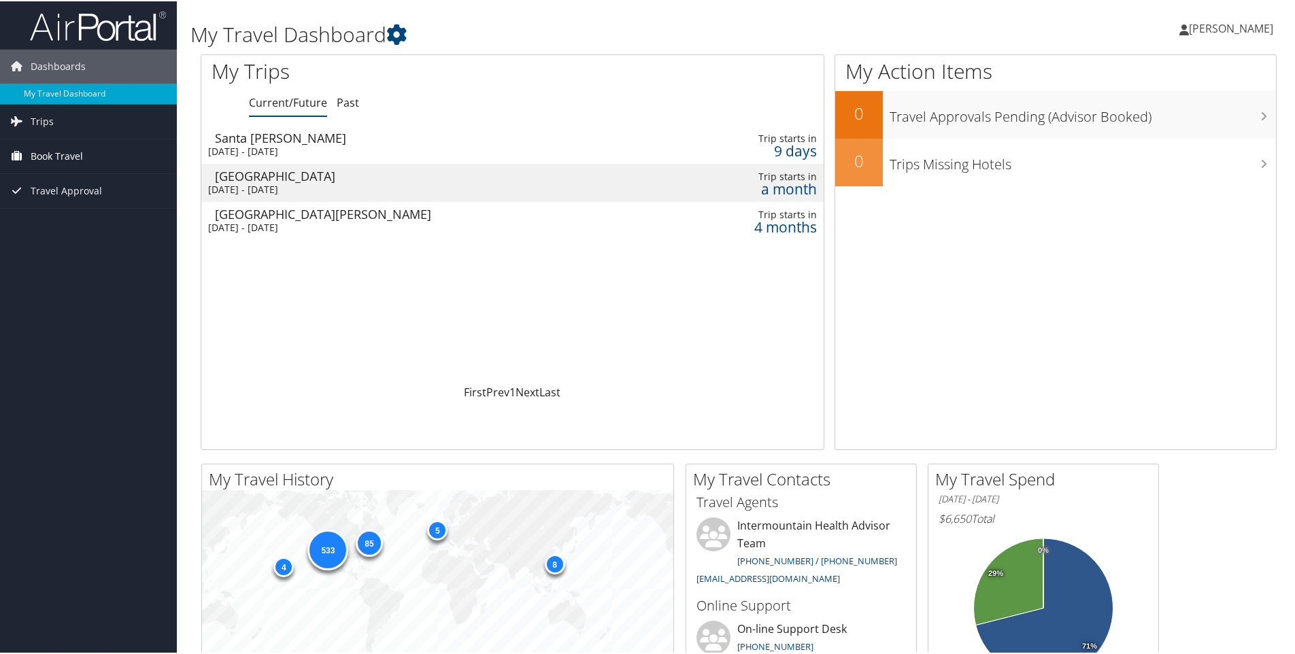 The image size is (1295, 654). What do you see at coordinates (1046, 478) in the screenshot?
I see `h2: My Travel Spend` at bounding box center [1046, 478].